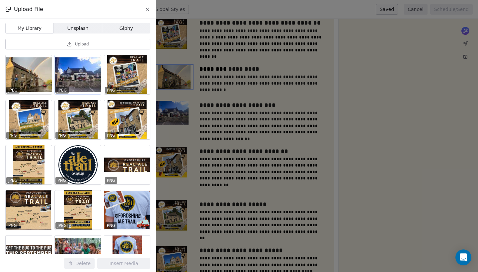 This screenshot has width=478, height=272. Describe the element at coordinates (124, 264) in the screenshot. I see `button: Insert Media` at that location.